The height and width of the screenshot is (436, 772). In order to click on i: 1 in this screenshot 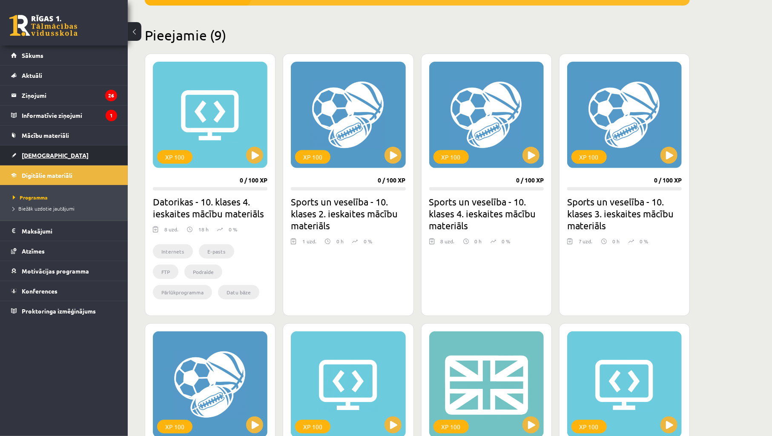, I will do `click(111, 115)`.